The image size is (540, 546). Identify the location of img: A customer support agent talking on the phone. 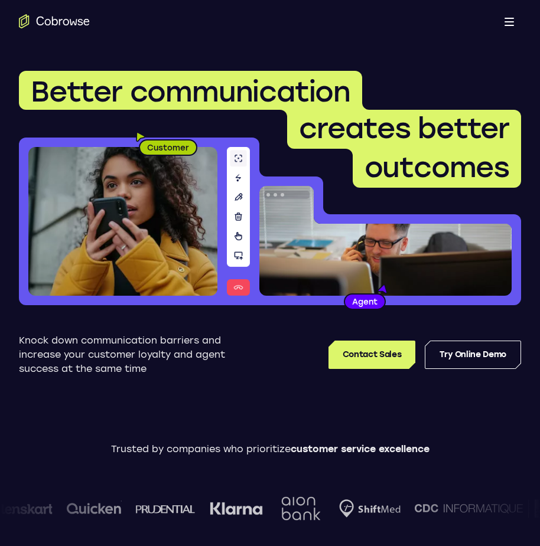
(385, 241).